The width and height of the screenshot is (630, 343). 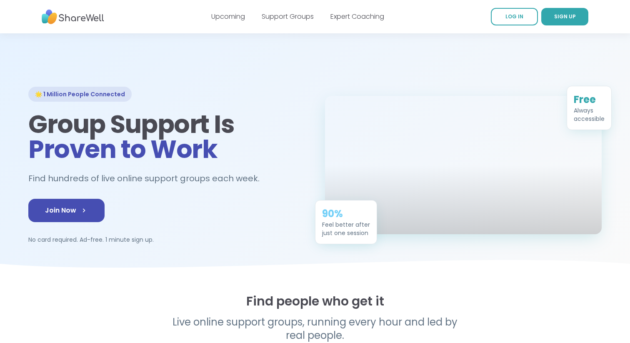 I want to click on div: Free, so click(x=589, y=100).